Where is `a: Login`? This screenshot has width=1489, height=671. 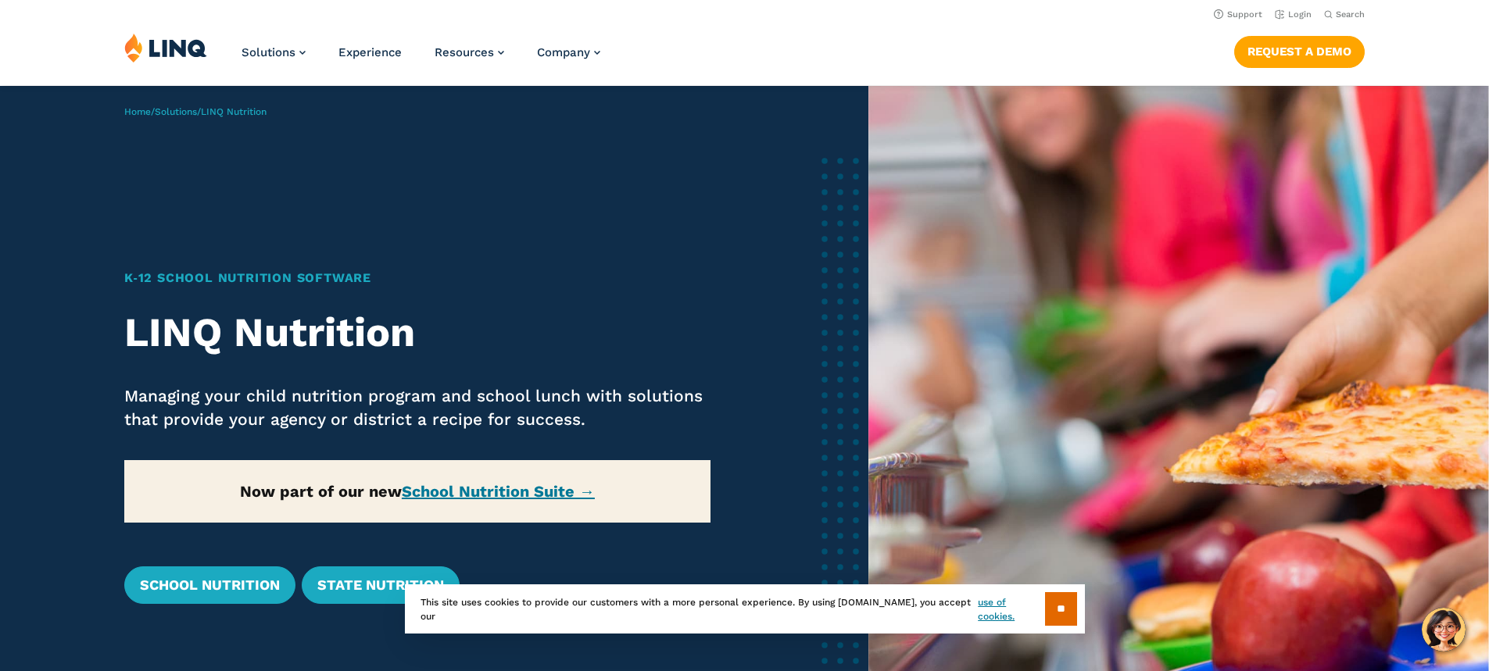
a: Login is located at coordinates (1293, 14).